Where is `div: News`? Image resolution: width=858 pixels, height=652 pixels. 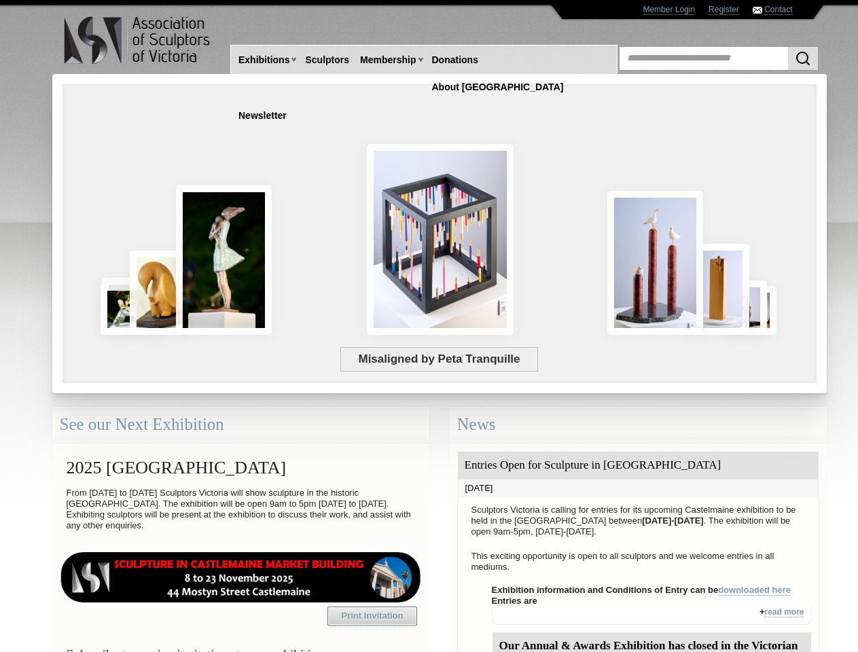
div: News is located at coordinates (638, 425).